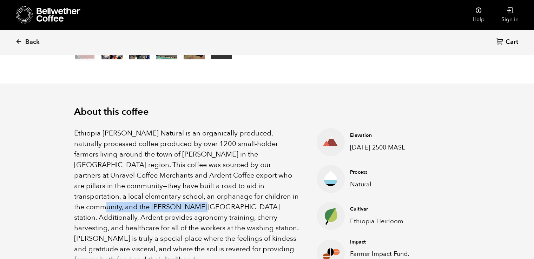  What do you see at coordinates (389, 172) in the screenshot?
I see `h4: Process` at bounding box center [389, 172].